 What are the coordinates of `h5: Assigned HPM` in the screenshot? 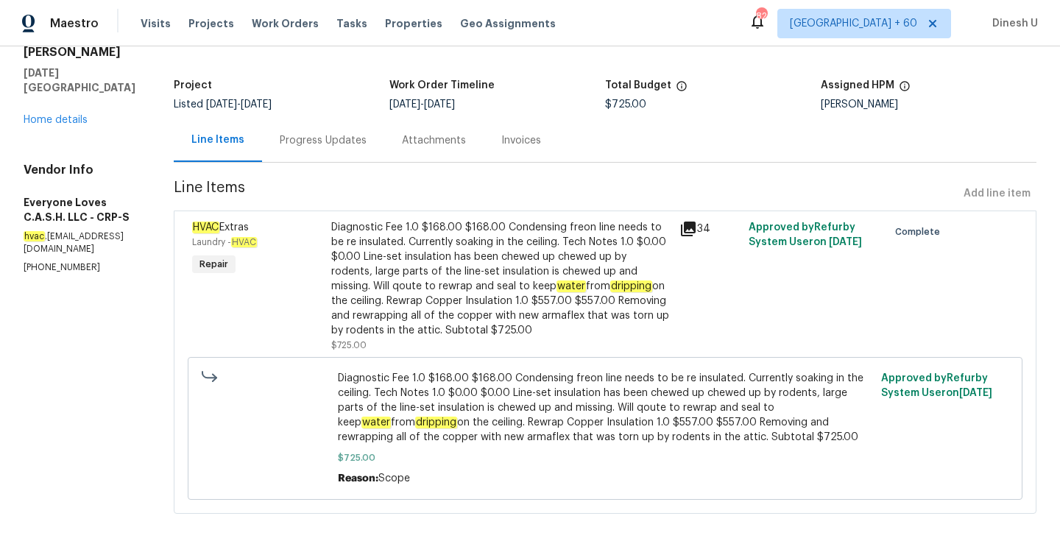 It's located at (858, 85).